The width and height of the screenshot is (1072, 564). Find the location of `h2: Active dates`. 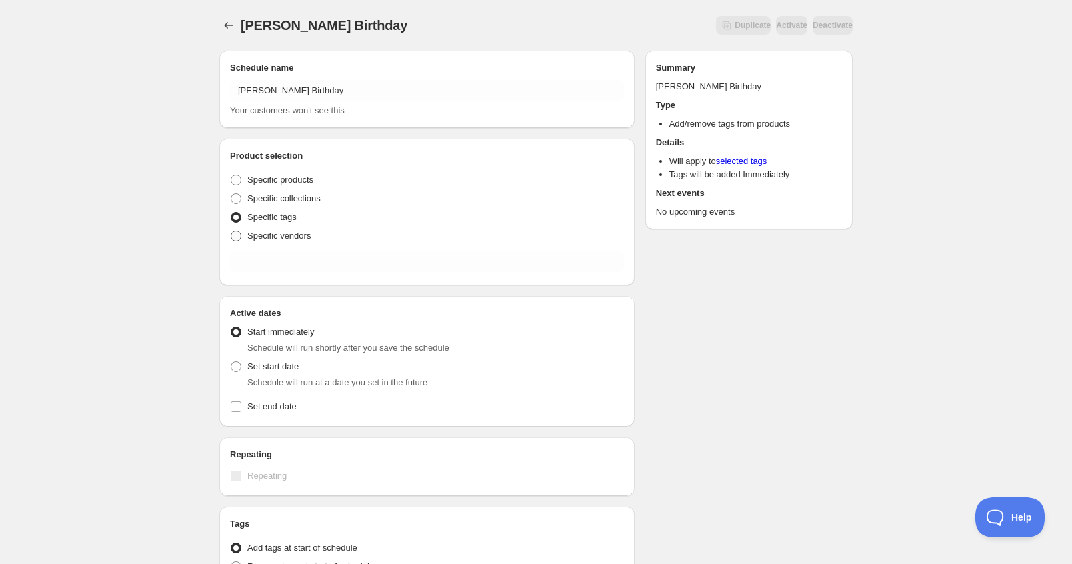

h2: Active dates is located at coordinates (426, 313).